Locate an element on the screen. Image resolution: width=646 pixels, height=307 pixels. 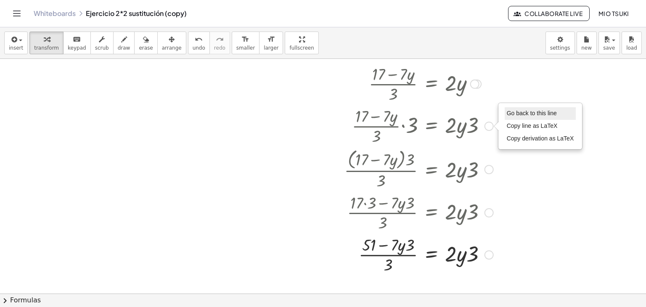
button: settings is located at coordinates (560, 43).